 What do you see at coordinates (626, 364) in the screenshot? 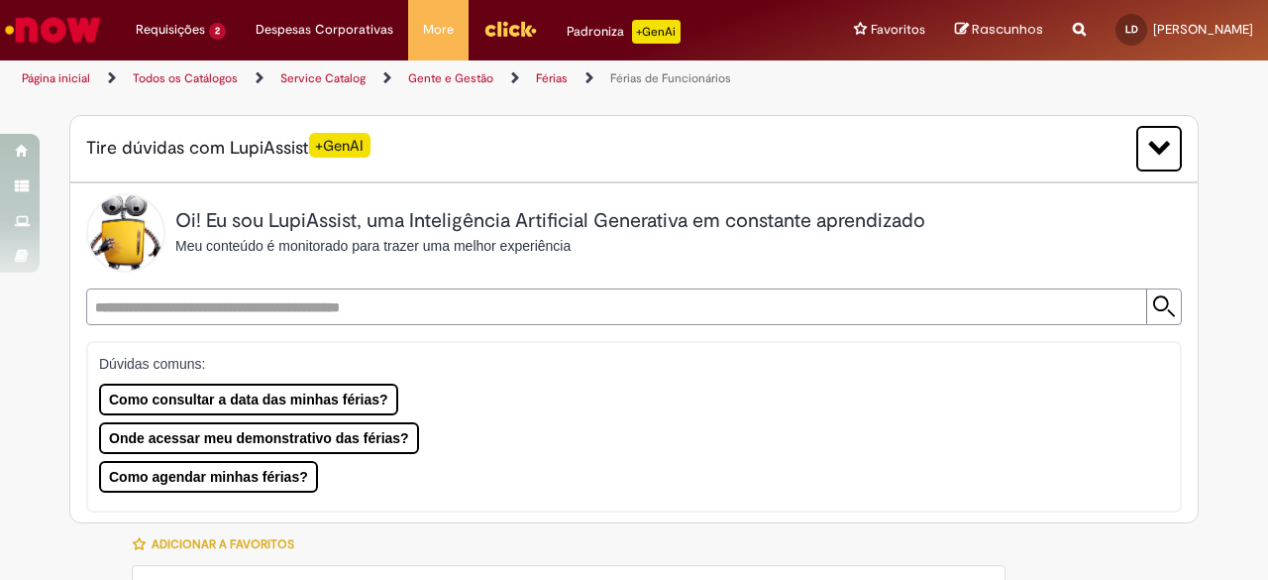
I see `p: Dúvidas comuns:` at bounding box center [626, 364].